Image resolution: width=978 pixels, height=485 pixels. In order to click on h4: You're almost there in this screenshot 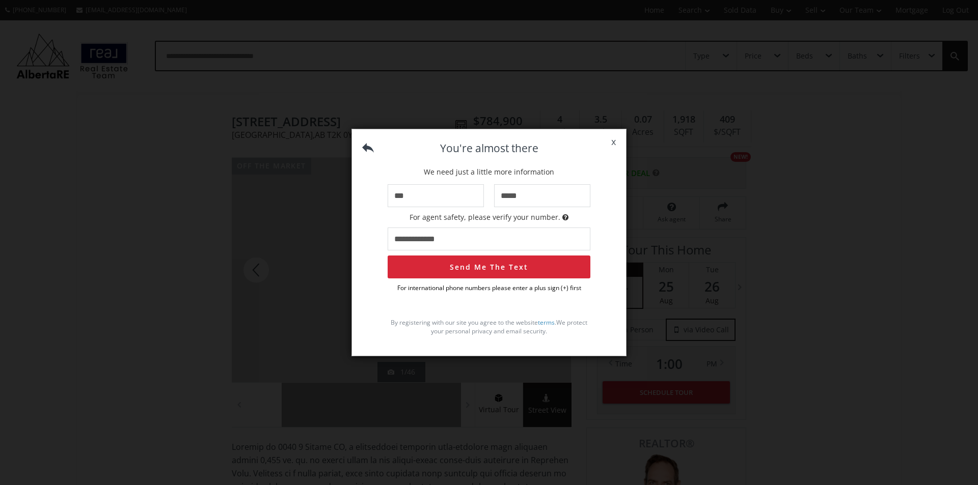, I will do `click(489, 148)`.